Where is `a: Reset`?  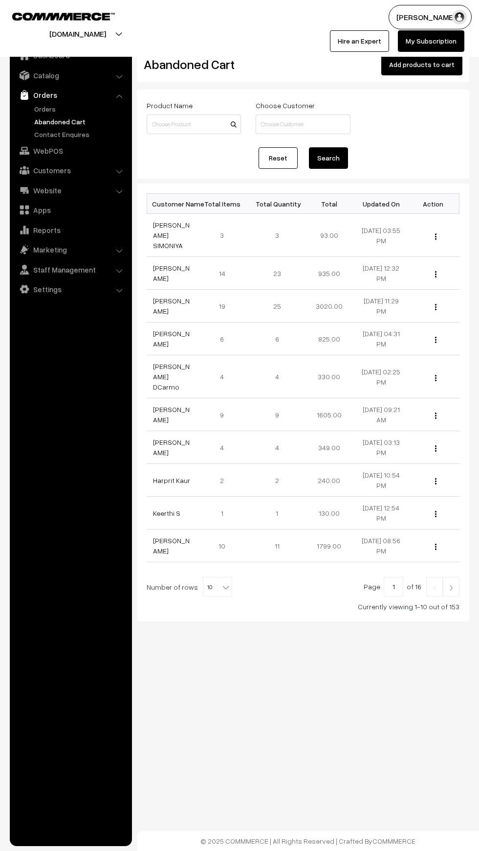 a: Reset is located at coordinates (278, 158).